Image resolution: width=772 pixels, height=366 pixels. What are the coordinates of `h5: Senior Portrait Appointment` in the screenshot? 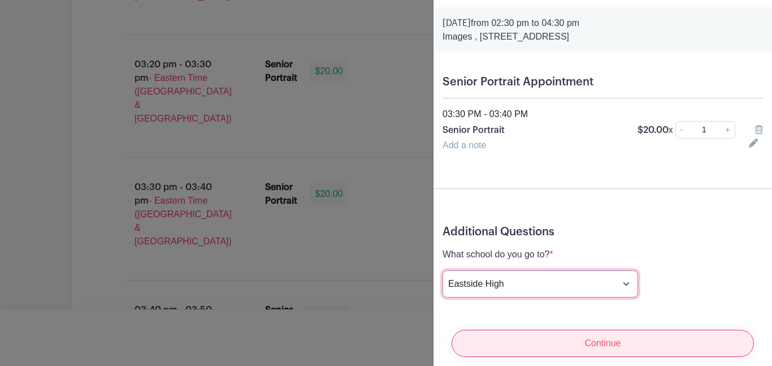 It's located at (603, 82).